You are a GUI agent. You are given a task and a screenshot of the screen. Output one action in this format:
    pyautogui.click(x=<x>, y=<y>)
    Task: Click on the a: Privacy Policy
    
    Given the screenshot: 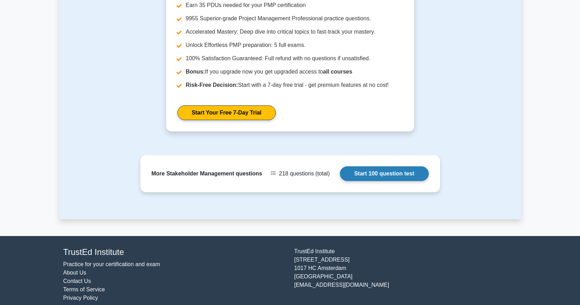 What is the action you would take?
    pyautogui.click(x=81, y=297)
    